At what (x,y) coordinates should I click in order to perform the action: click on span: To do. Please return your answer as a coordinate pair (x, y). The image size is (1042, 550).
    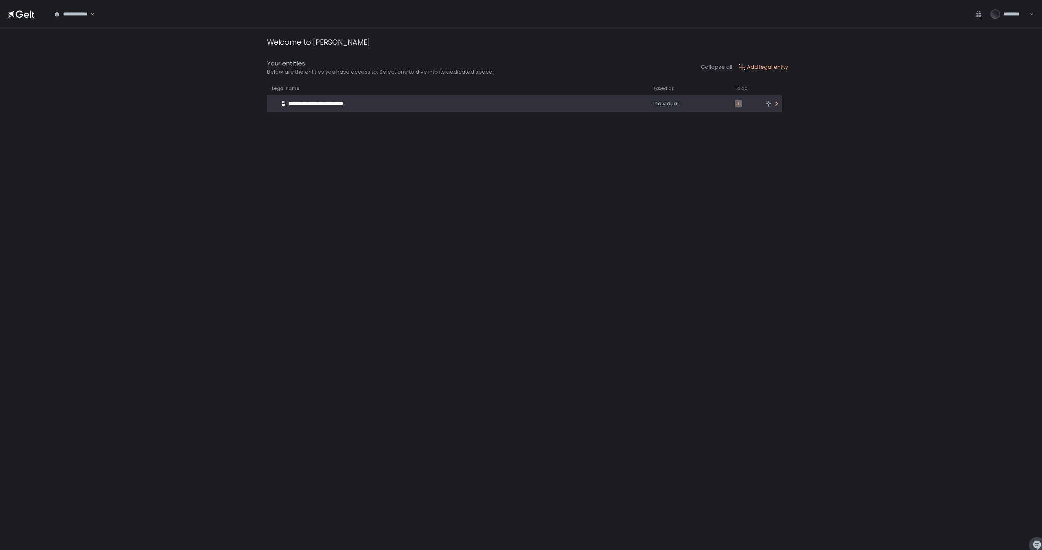
    Looking at the image, I should click on (741, 88).